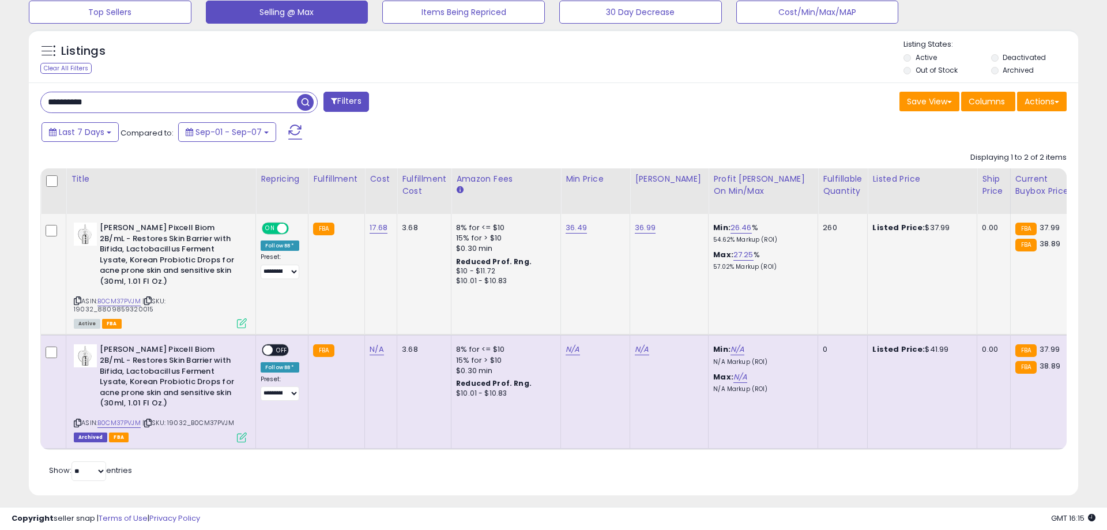  I want to click on small: Amazon Fees., so click(459, 190).